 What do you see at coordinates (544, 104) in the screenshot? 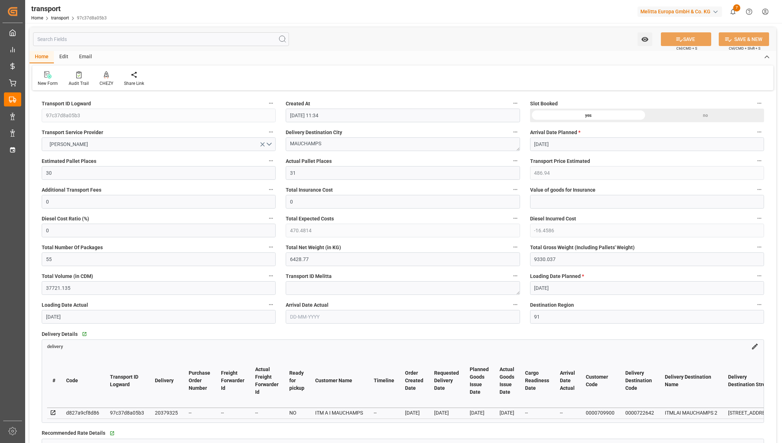
I see `span: Slot Booked` at bounding box center [544, 104].